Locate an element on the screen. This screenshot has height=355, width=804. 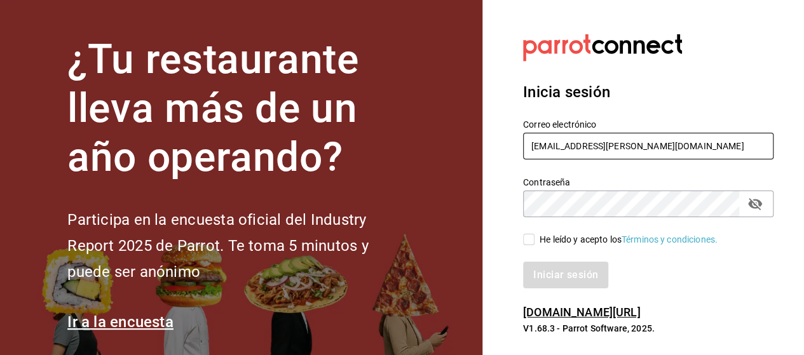
h3: Inicia sesión is located at coordinates (648, 92).